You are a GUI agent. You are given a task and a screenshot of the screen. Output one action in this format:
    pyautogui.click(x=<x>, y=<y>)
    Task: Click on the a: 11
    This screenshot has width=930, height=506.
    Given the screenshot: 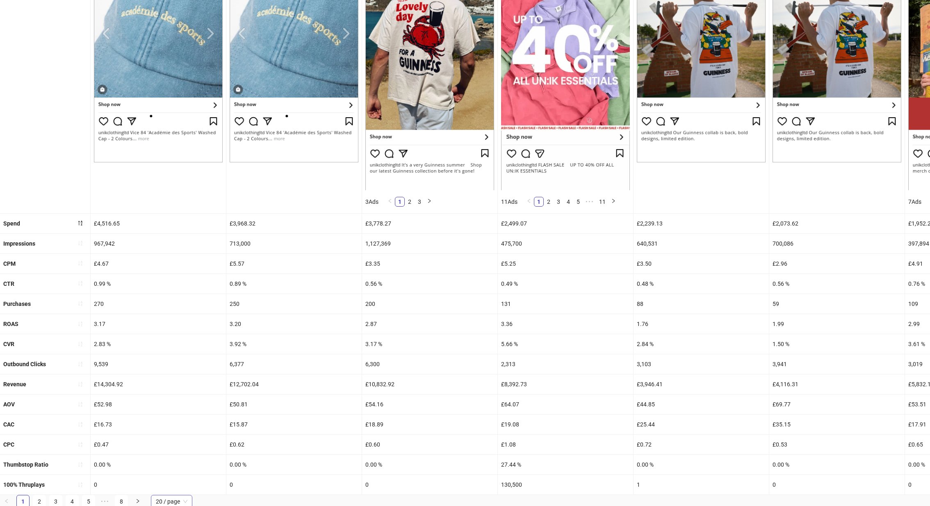 What is the action you would take?
    pyautogui.click(x=602, y=202)
    